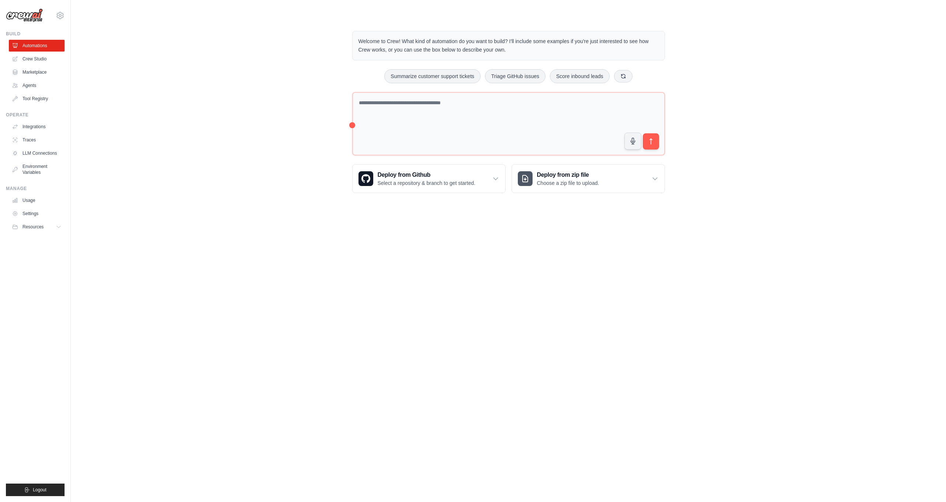 The image size is (946, 502). I want to click on div: Operate, so click(35, 115).